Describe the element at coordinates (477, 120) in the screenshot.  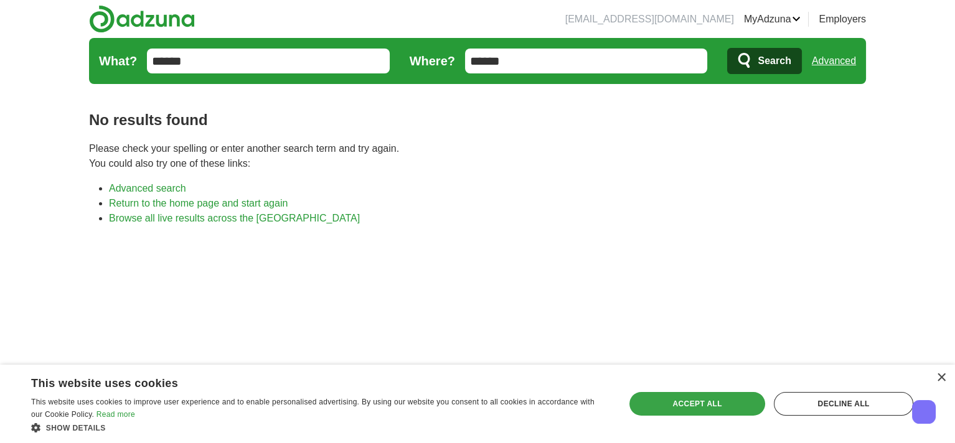
I see `h1: No results found` at that location.